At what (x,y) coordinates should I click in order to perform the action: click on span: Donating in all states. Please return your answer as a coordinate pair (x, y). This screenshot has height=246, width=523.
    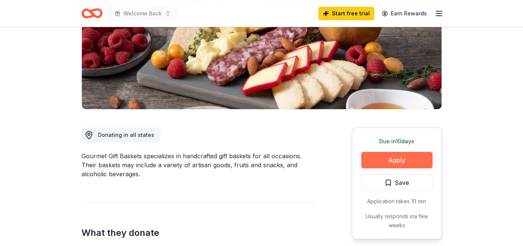
    Looking at the image, I should click on (126, 135).